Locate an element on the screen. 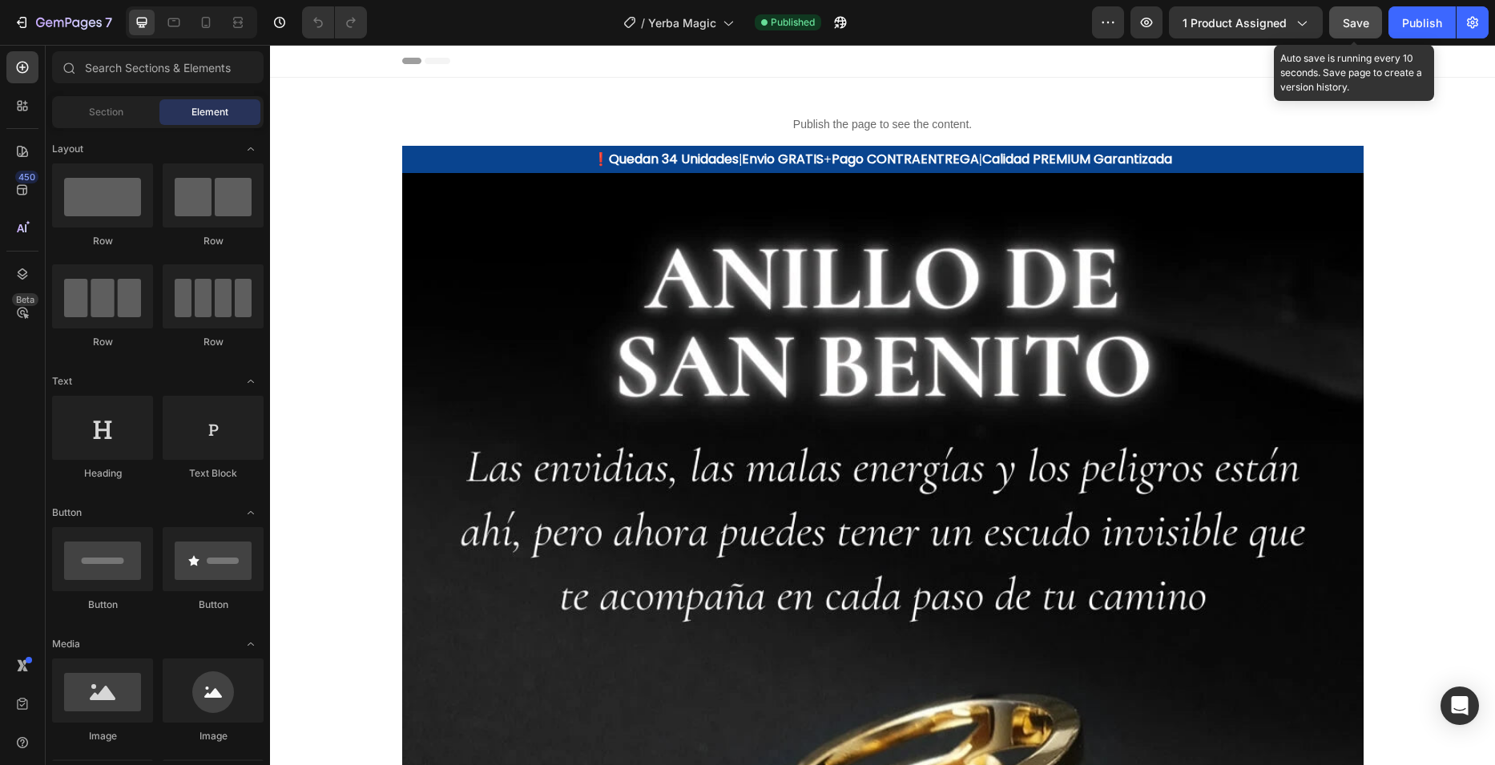 The image size is (1495, 765). span: Element is located at coordinates (210, 112).